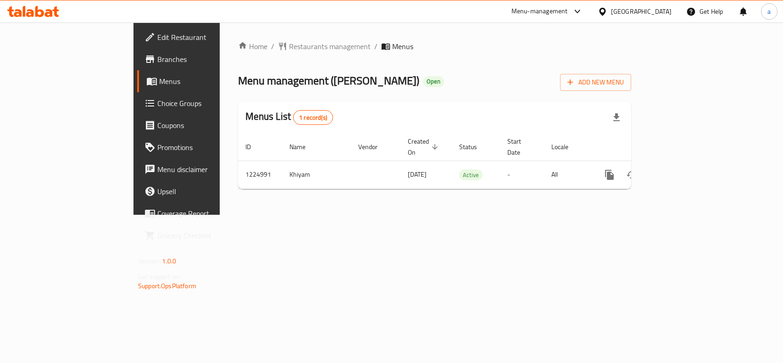 The image size is (783, 363). What do you see at coordinates (207, 213) in the screenshot?
I see `span: Coverage Report` at bounding box center [207, 213].